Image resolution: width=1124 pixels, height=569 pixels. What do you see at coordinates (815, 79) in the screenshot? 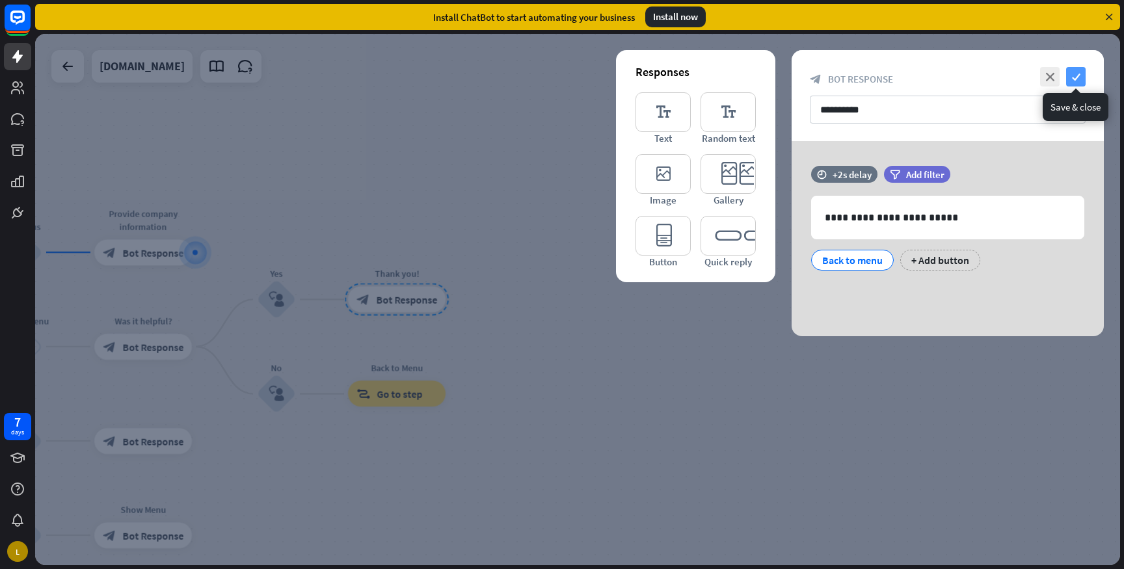
I see `i: block_bot_response` at bounding box center [815, 79].